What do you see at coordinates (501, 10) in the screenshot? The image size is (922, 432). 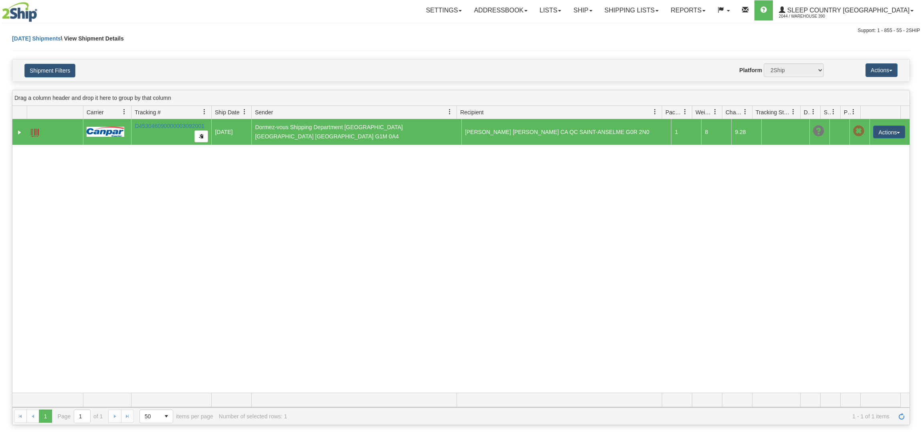 I see `a: Addressbook` at bounding box center [501, 10].